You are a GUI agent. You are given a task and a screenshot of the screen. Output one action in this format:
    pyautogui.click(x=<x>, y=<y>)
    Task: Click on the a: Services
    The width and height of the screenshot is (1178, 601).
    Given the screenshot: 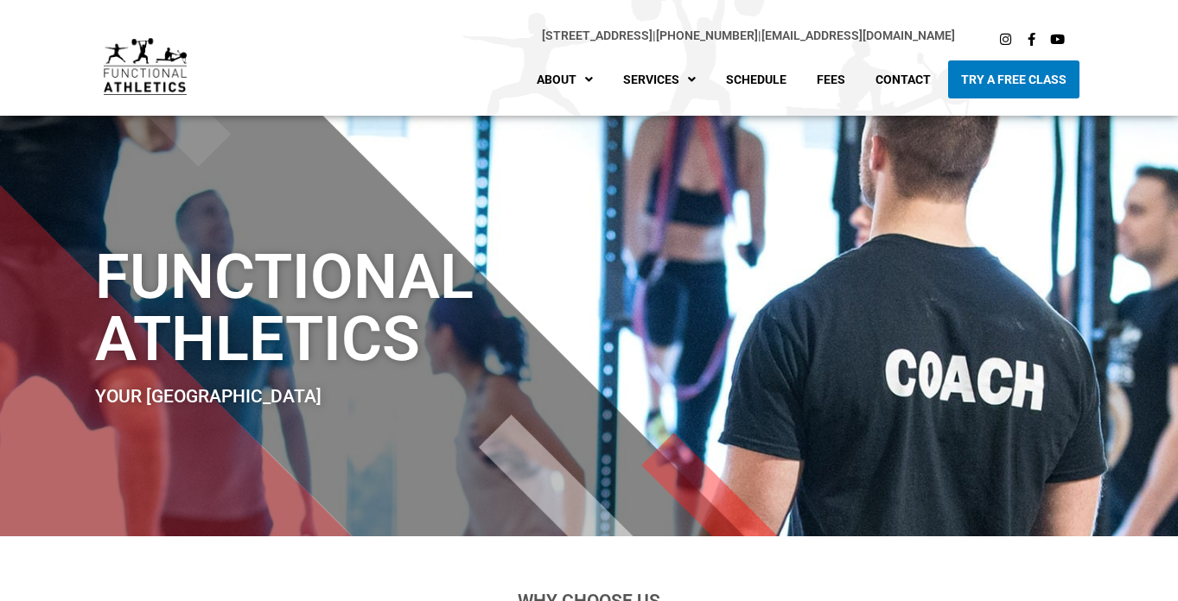 What is the action you would take?
    pyautogui.click(x=659, y=79)
    